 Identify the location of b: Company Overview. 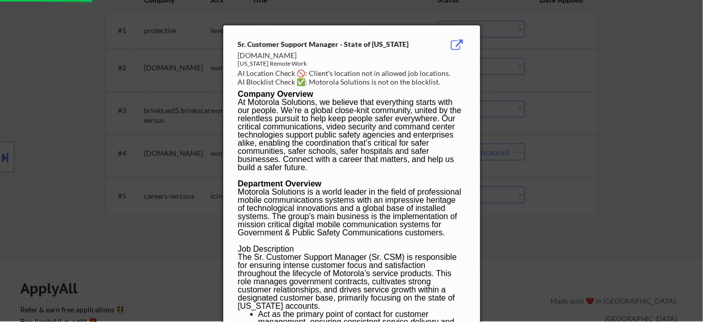
(276, 94).